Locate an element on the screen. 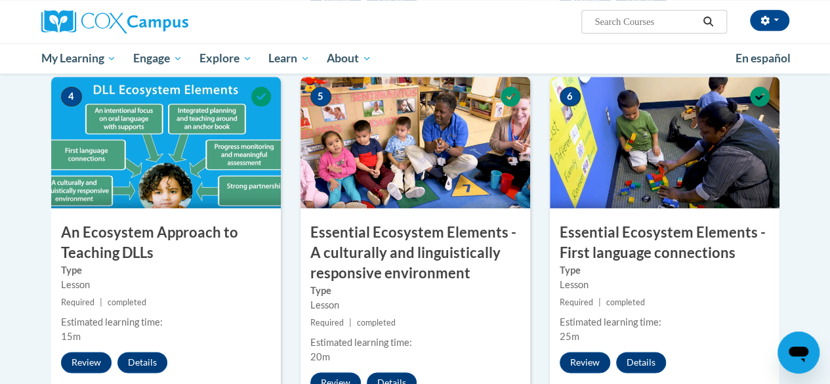  span: My Learning is located at coordinates (78, 58).